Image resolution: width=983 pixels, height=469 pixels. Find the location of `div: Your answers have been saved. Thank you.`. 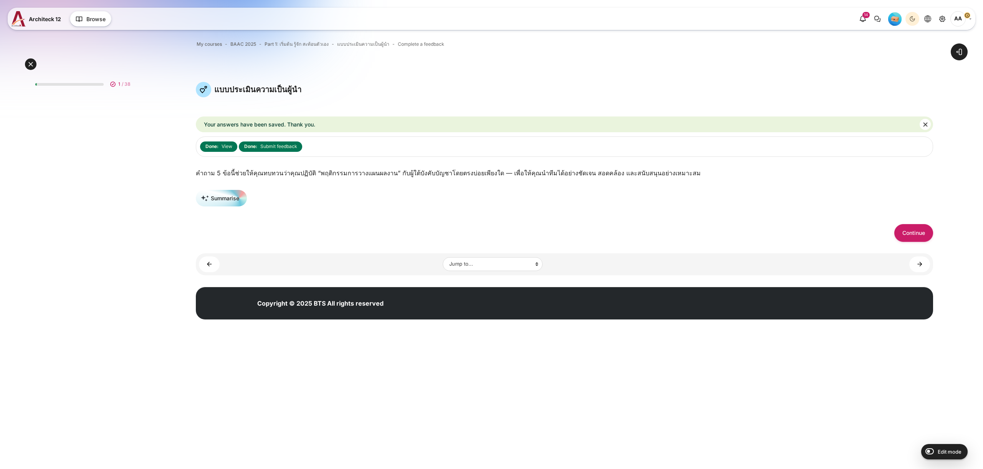

div: Your answers have been saved. Thank you. is located at coordinates (565, 124).